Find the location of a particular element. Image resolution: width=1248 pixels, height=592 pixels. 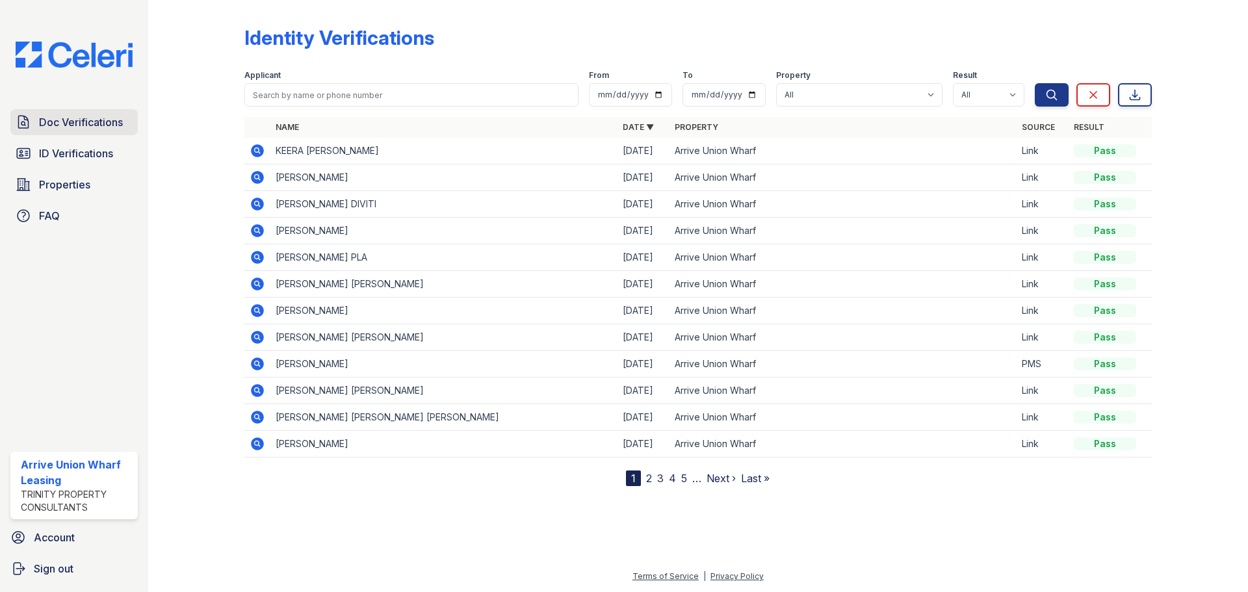

label: Result is located at coordinates (965, 75).